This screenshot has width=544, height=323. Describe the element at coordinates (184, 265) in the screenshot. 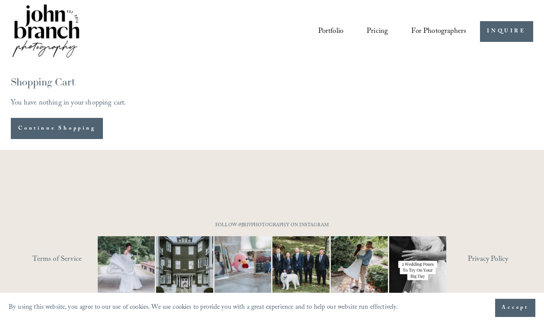

I see `img: Wideshots aren't just &quot;nice to have,&quot; they're a wedding day essential! 🙌 #Wideshotwedne...` at that location.